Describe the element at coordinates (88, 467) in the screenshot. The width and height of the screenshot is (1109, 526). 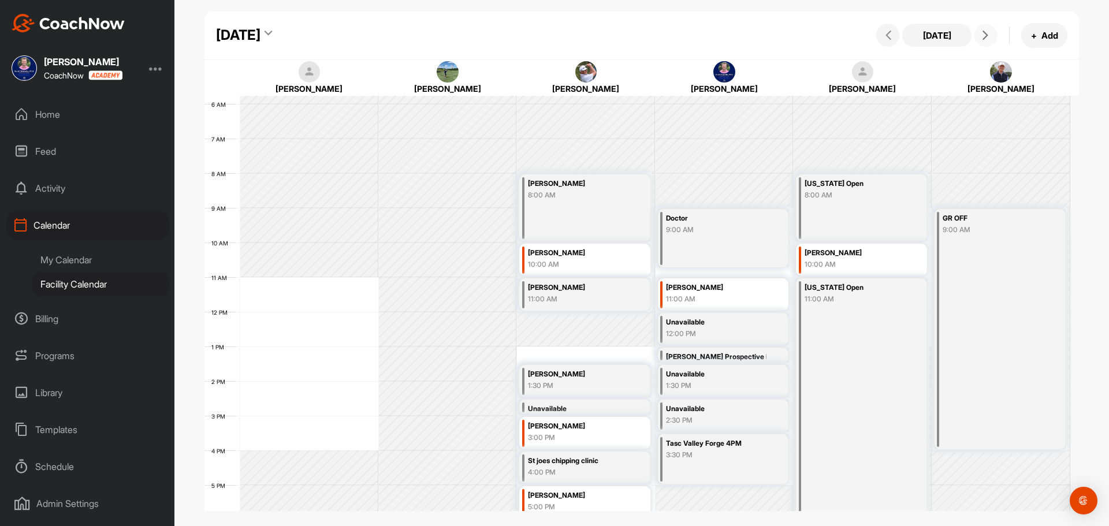
I see `div: Schedule` at that location.